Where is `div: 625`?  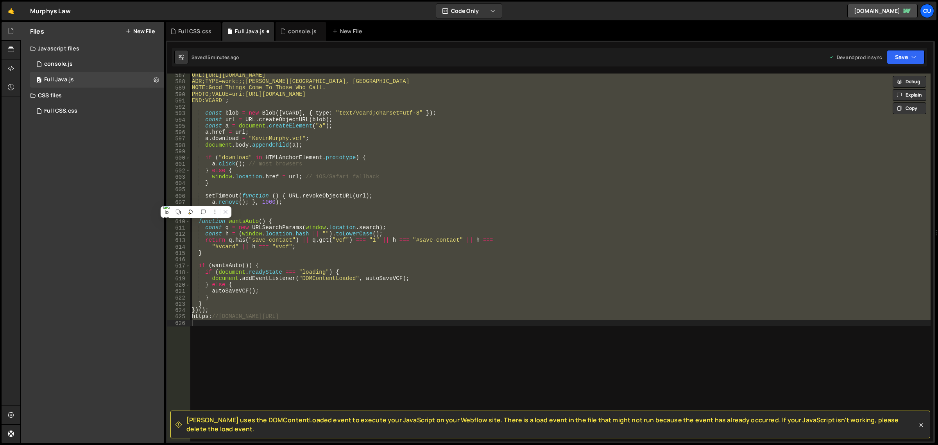 div: 625 is located at coordinates (179, 317).